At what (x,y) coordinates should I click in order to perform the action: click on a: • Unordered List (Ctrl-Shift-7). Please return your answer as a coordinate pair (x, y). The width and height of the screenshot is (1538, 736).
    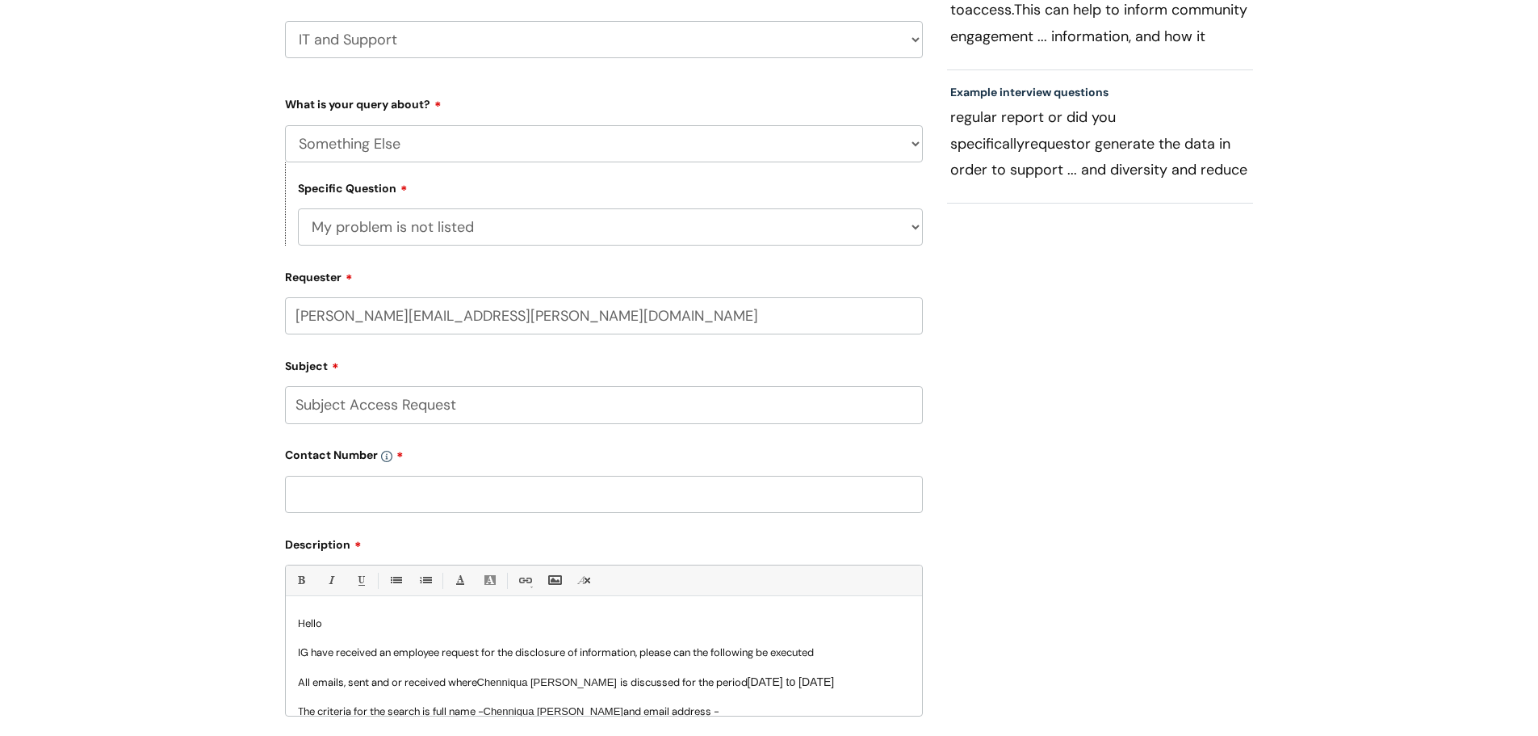
    Looking at the image, I should click on (395, 580).